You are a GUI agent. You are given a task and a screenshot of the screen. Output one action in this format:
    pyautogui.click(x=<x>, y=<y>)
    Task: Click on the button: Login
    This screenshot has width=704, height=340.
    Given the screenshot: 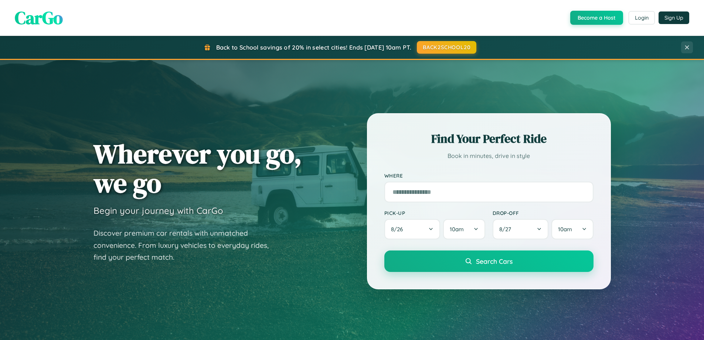 What is the action you would take?
    pyautogui.click(x=642, y=18)
    